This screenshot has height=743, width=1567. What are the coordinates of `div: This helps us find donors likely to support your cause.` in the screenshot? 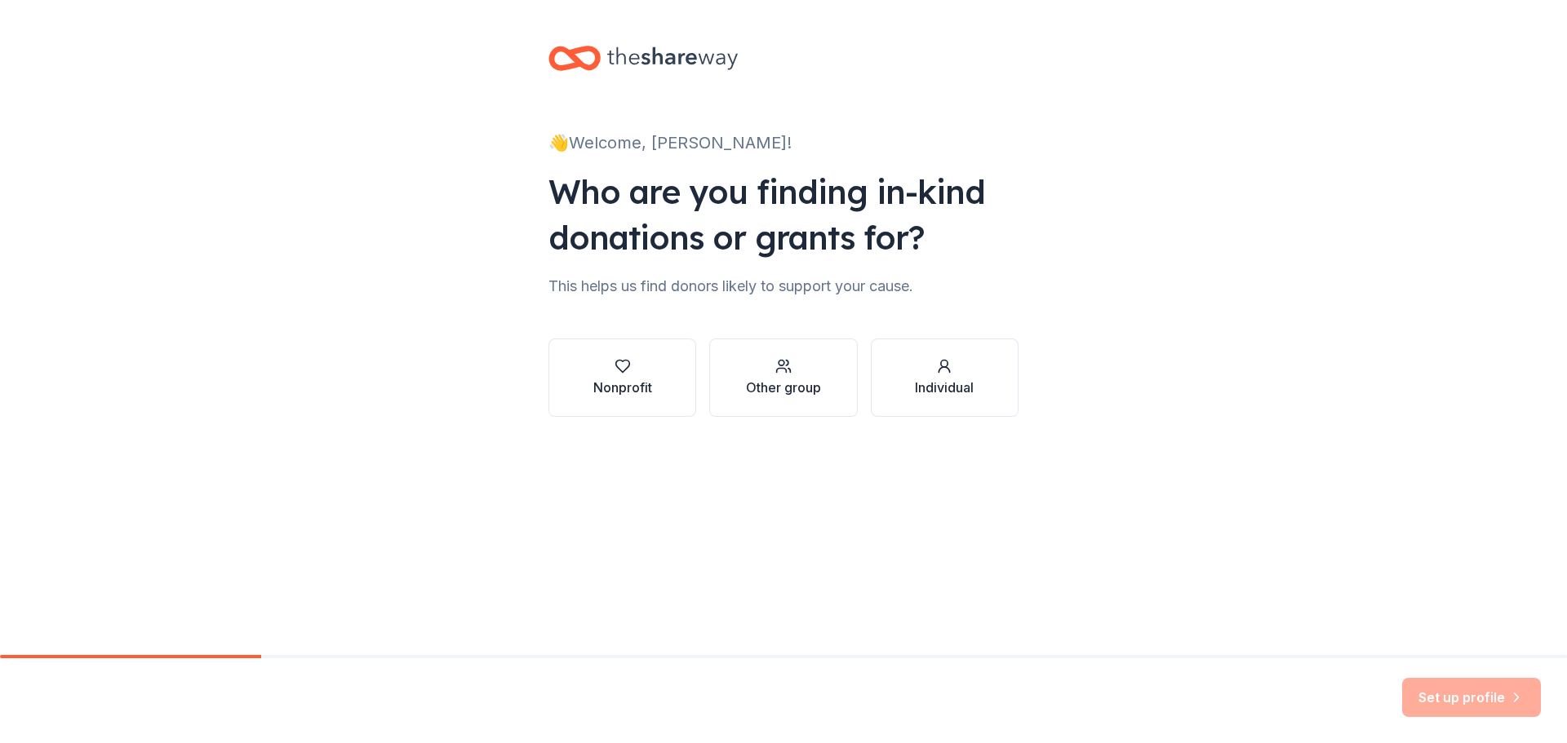 It's located at (783, 286).